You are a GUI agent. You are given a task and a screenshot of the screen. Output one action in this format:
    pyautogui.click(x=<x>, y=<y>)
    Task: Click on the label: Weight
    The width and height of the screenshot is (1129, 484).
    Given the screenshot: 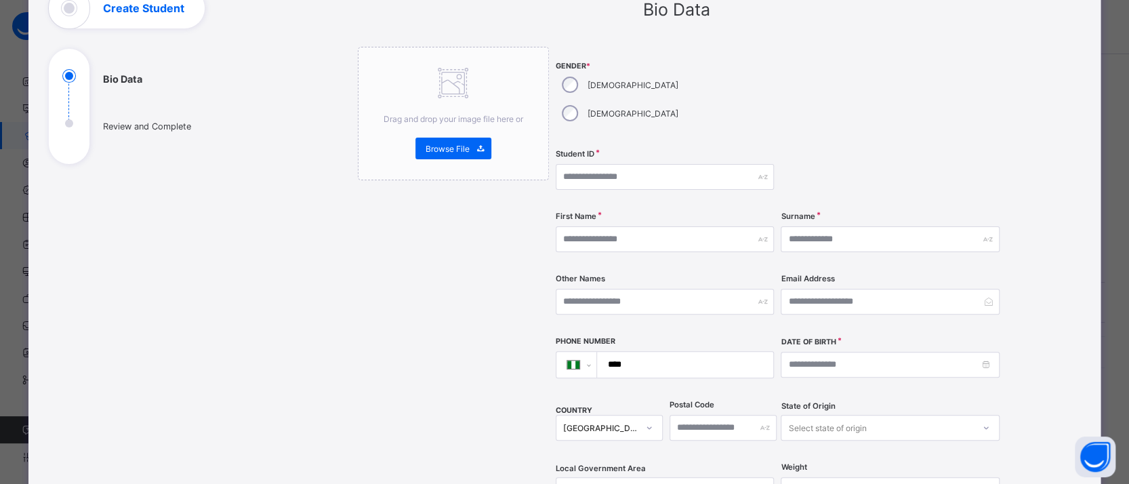 What is the action you would take?
    pyautogui.click(x=793, y=467)
    